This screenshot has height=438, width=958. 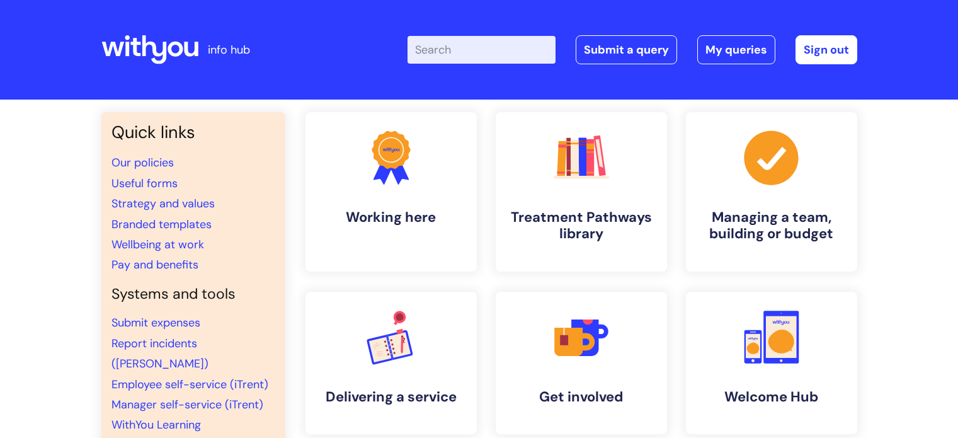 I want to click on h4: Managing a team, building or budget, so click(x=772, y=225).